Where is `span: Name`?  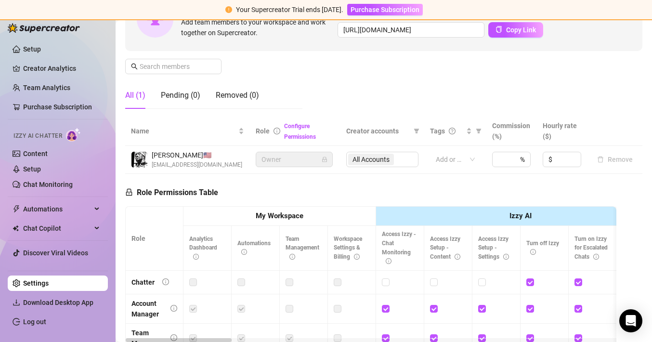
span: Name is located at coordinates (183, 131).